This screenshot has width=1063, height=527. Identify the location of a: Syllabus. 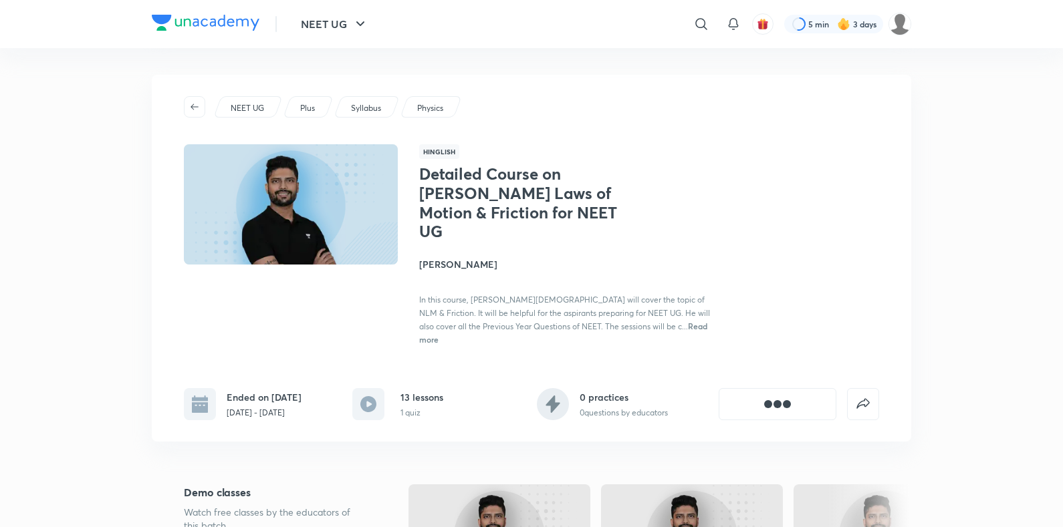
(366, 108).